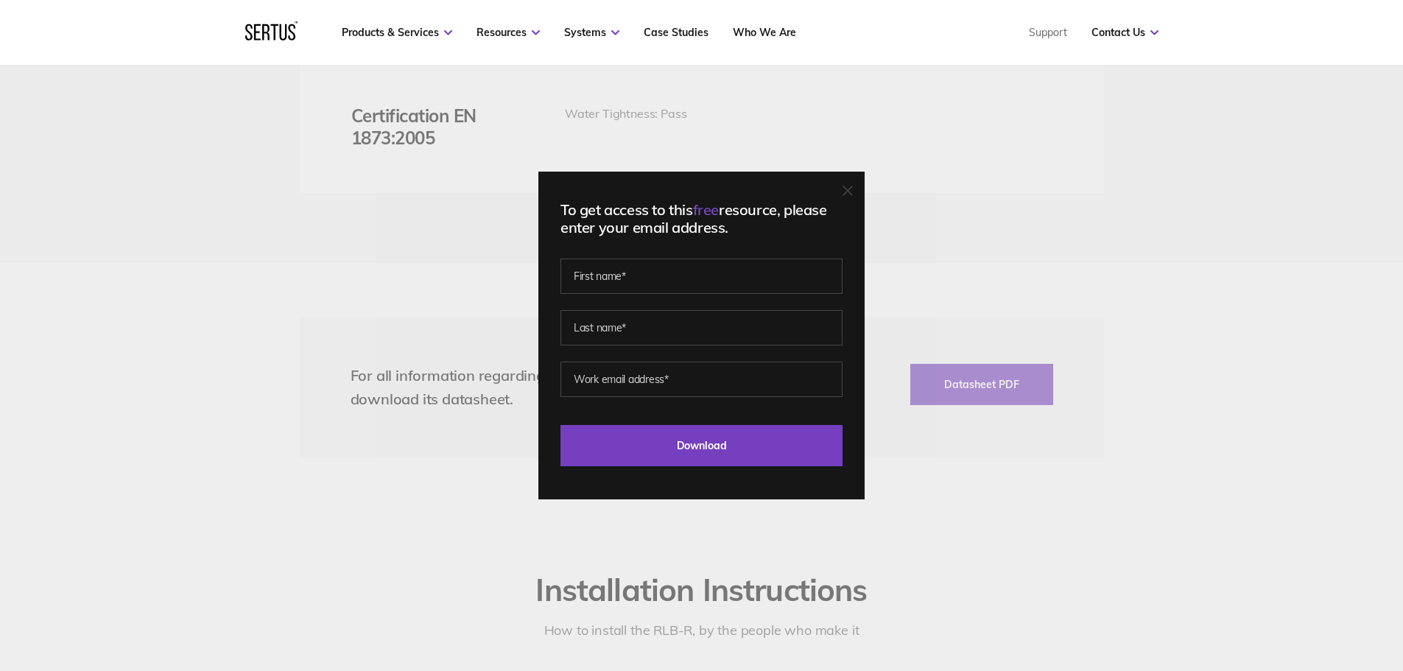 Image resolution: width=1403 pixels, height=671 pixels. I want to click on span: free, so click(705, 209).